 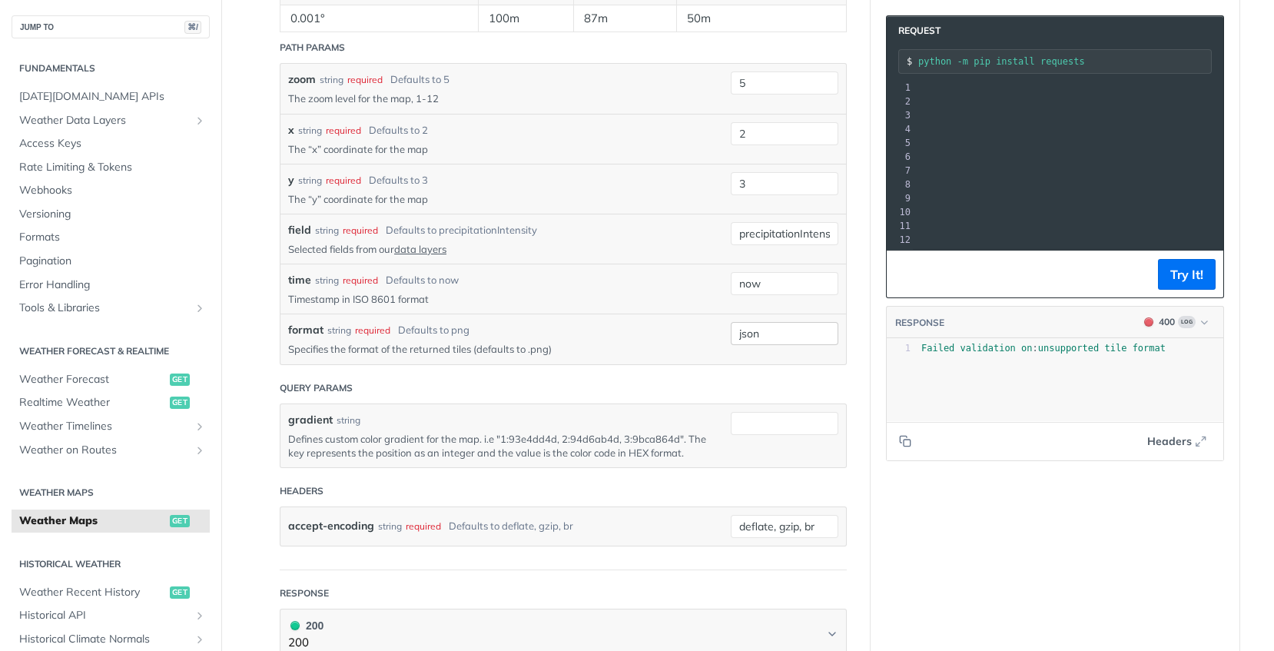 I want to click on button: Show subpages for Weather on Routes, so click(x=200, y=450).